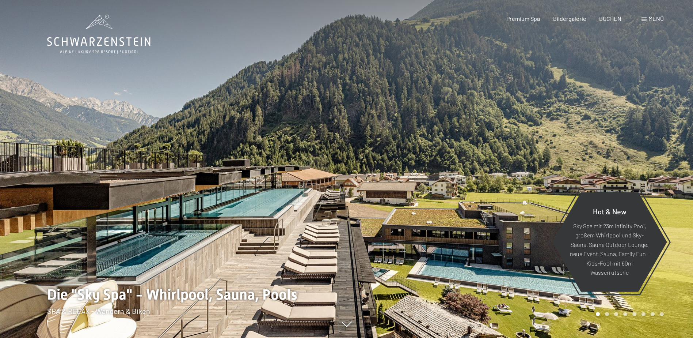 Image resolution: width=693 pixels, height=338 pixels. What do you see at coordinates (598, 314) in the screenshot?
I see `div: Carousel Page 1 (Current Slide)` at bounding box center [598, 314].